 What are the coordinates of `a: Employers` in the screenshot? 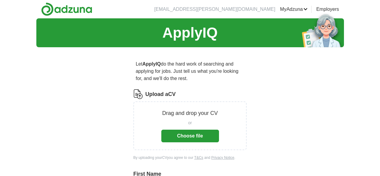 It's located at (328, 9).